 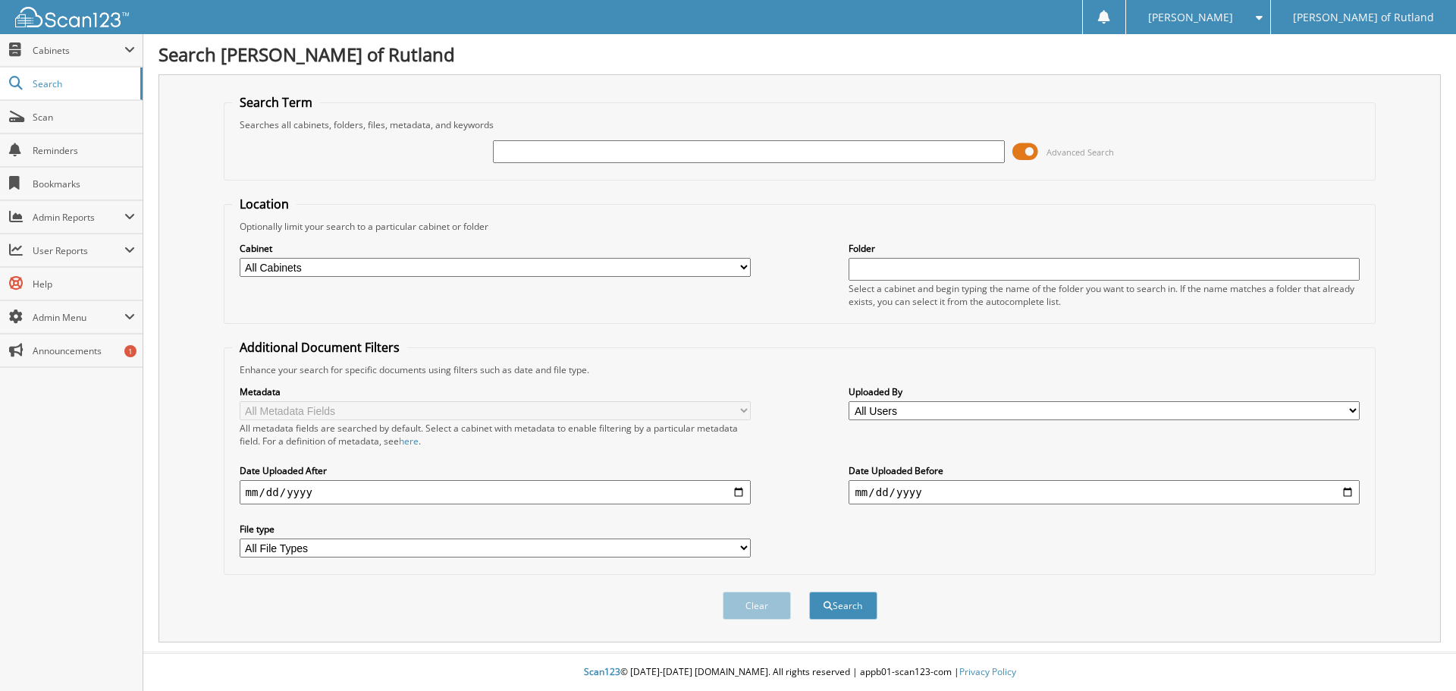 What do you see at coordinates (83, 350) in the screenshot?
I see `span: Announcements` at bounding box center [83, 350].